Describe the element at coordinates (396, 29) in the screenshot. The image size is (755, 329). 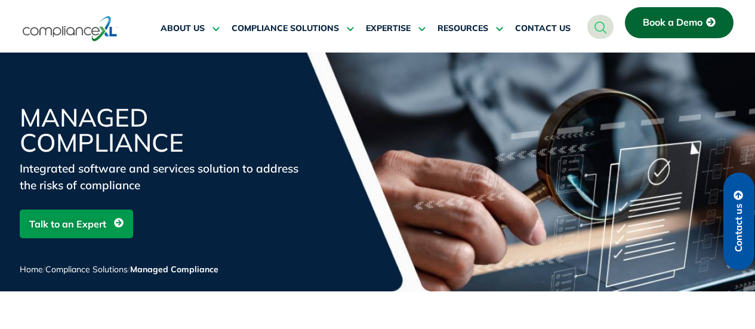
I see `a: EXPERTISE` at that location.